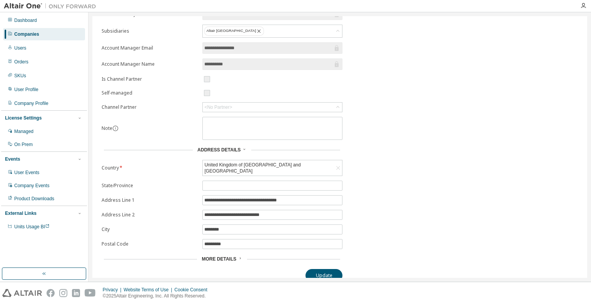 The image size is (591, 304). Describe the element at coordinates (23, 118) in the screenshot. I see `div: License Settings` at that location.